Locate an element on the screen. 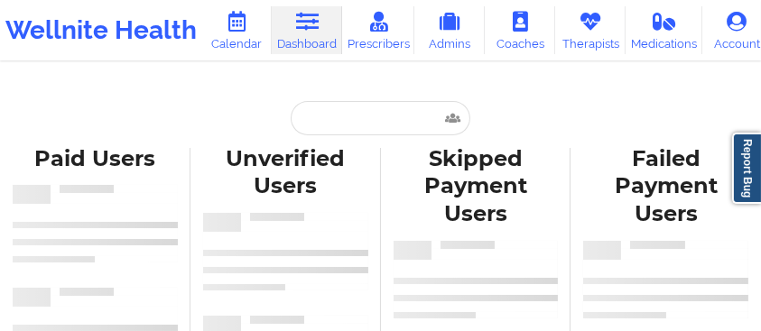  div: Failed Payment Users is located at coordinates (665, 187).